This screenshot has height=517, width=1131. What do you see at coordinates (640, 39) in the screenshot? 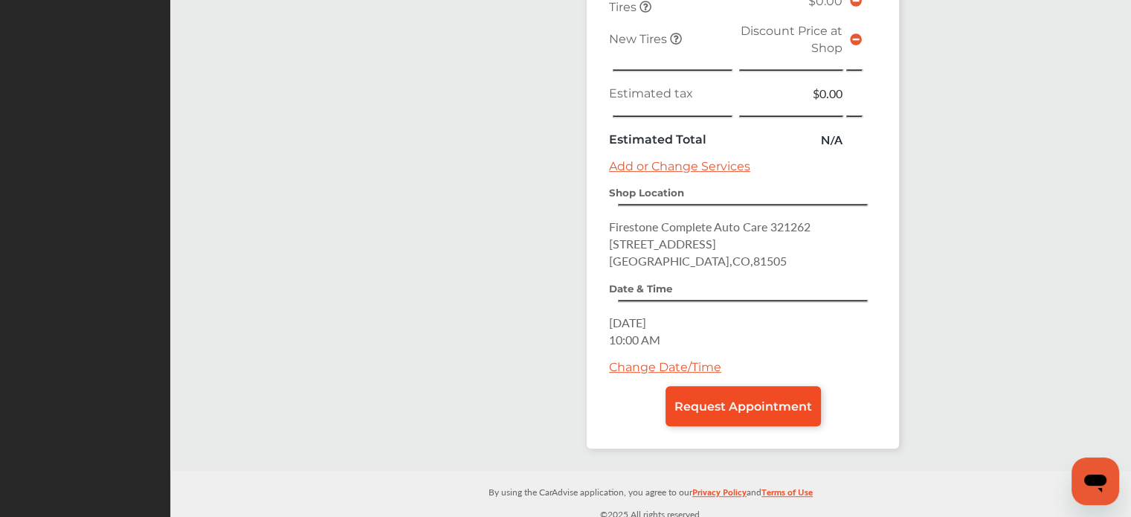
I see `span: New Tires` at bounding box center [640, 39].